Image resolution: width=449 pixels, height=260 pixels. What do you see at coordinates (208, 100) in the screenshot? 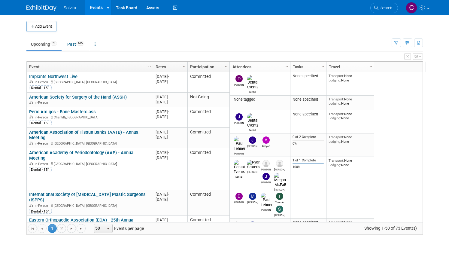
I see `td: Not Going` at bounding box center [208, 100].